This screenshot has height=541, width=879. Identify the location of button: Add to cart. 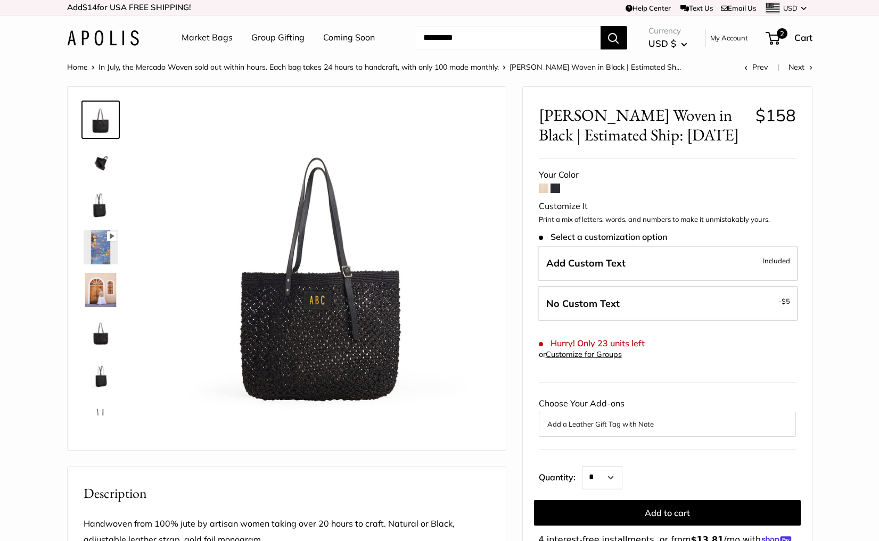
(667, 513).